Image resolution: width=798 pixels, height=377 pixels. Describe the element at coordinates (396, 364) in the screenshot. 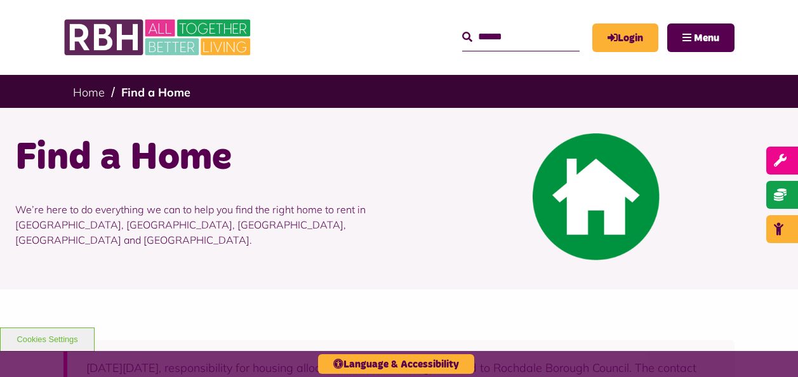

I see `button: Language & Accessibility` at that location.